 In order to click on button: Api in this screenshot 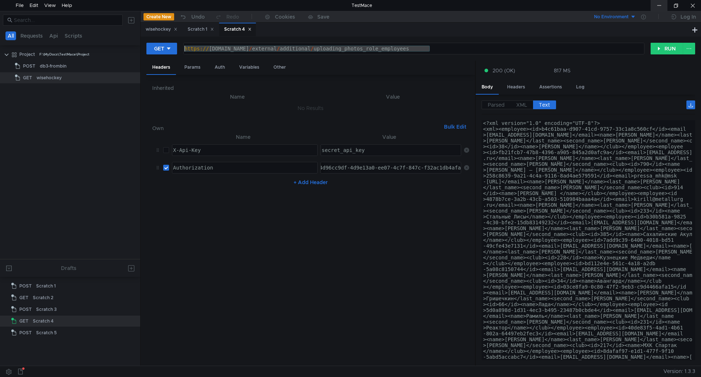, I will do `click(54, 36)`.